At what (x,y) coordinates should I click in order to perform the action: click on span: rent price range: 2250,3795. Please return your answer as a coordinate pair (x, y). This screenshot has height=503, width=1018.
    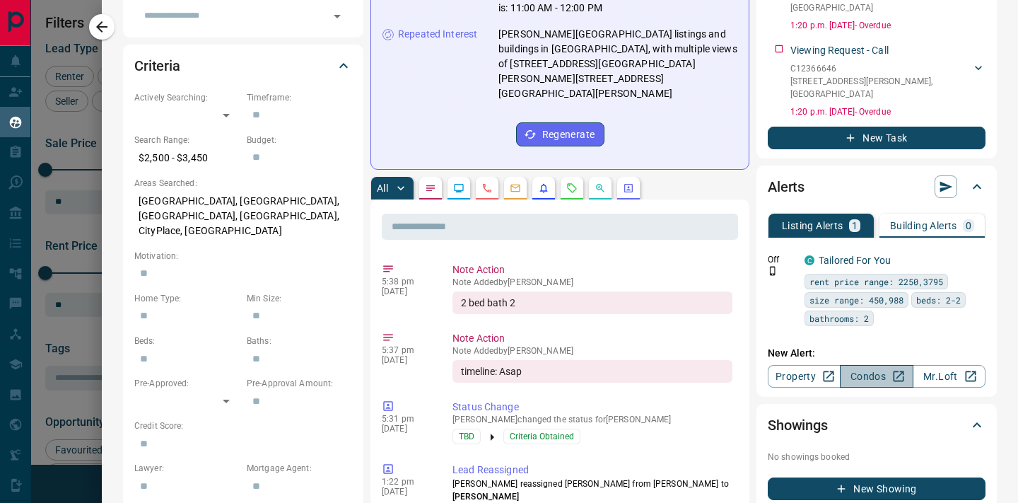
    Looking at the image, I should click on (876, 281).